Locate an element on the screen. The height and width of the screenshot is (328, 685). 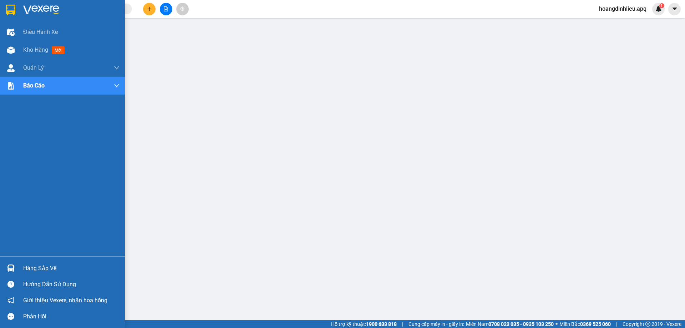
span: Cung cấp máy in - giấy in: is located at coordinates (436, 324).